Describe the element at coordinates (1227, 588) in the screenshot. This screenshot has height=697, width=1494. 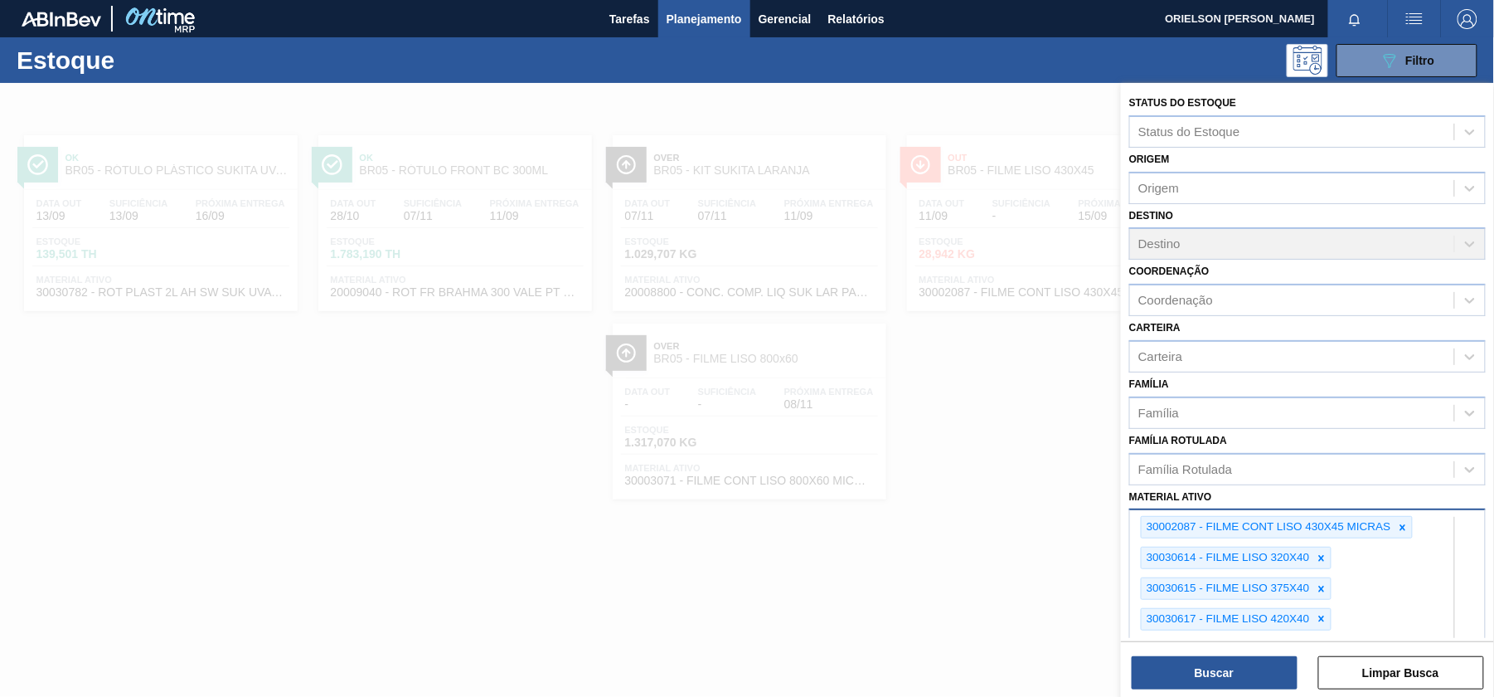
I see `div: 30030615 - FILME LISO 375X40` at that location.